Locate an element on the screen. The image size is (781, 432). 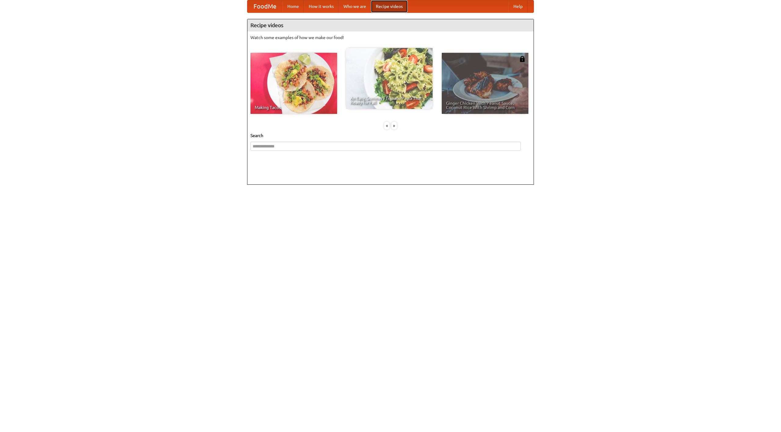
img: 483408.png is located at coordinates (522, 59).